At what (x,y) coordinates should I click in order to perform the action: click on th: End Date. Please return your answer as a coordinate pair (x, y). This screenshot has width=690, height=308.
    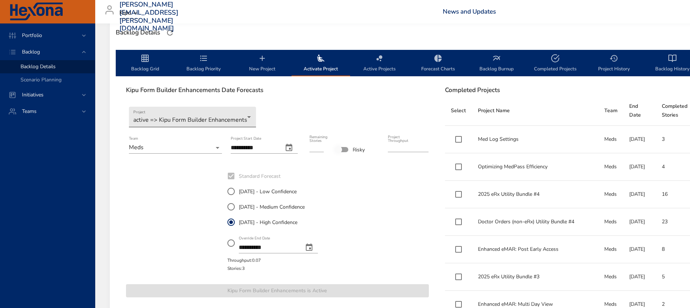
    Looking at the image, I should click on (640, 111).